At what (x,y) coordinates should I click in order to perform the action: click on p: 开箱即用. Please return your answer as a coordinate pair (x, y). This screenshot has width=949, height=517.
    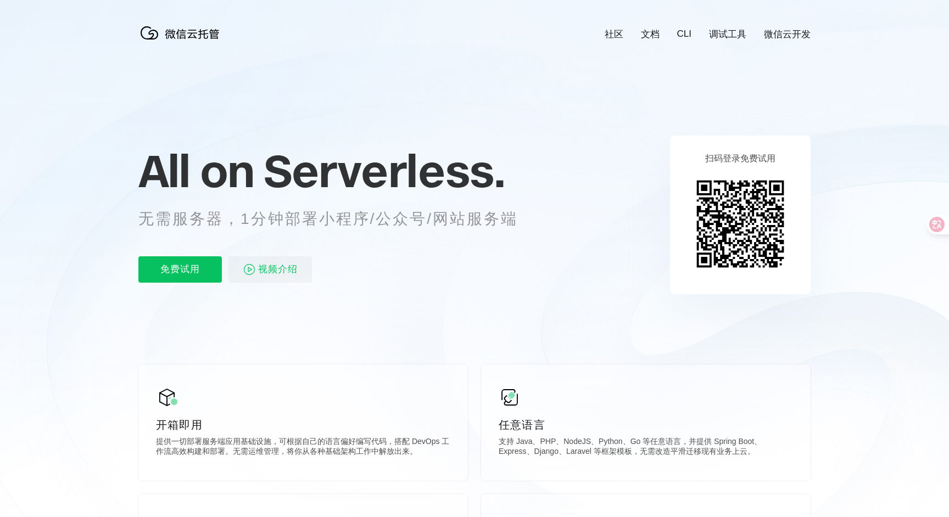
    Looking at the image, I should click on (303, 425).